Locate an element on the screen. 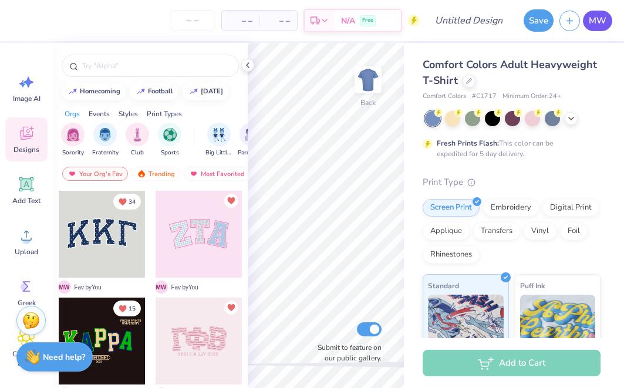 The height and width of the screenshot is (388, 624). span: Puff Ink is located at coordinates (532, 285).